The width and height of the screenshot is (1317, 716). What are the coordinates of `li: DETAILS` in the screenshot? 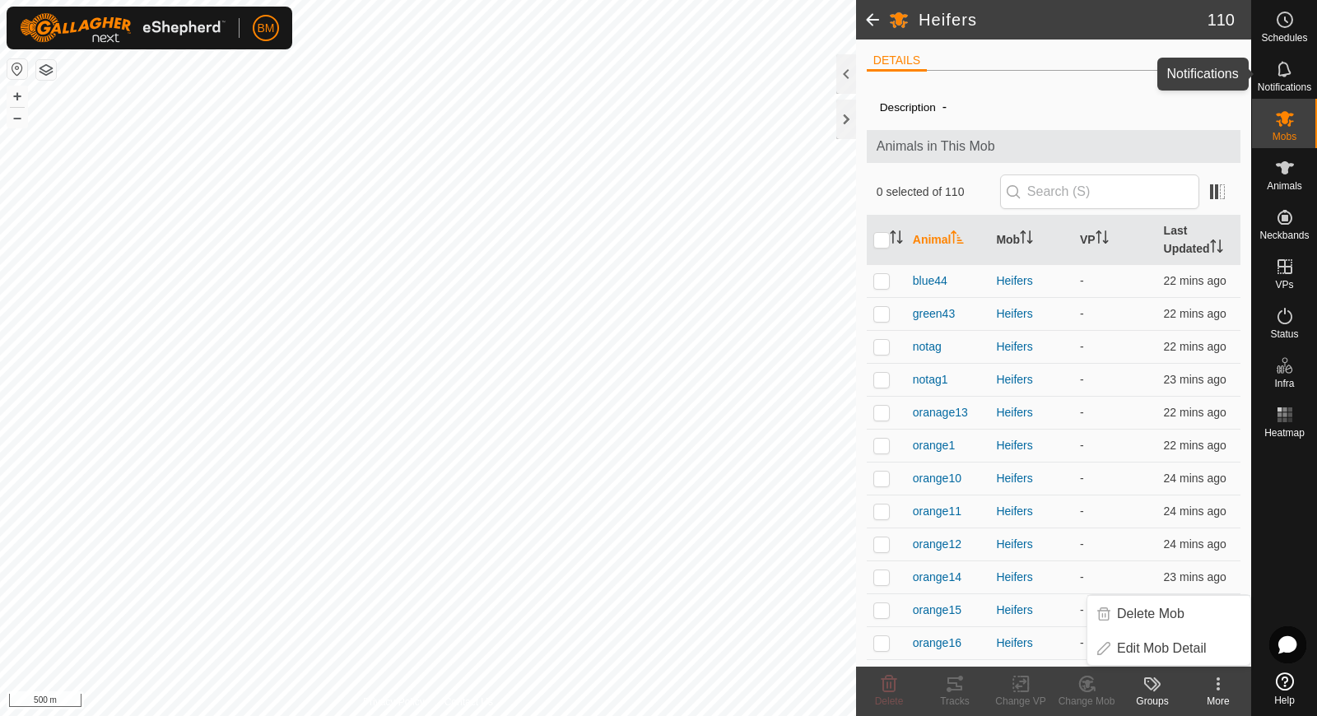 It's located at (896, 62).